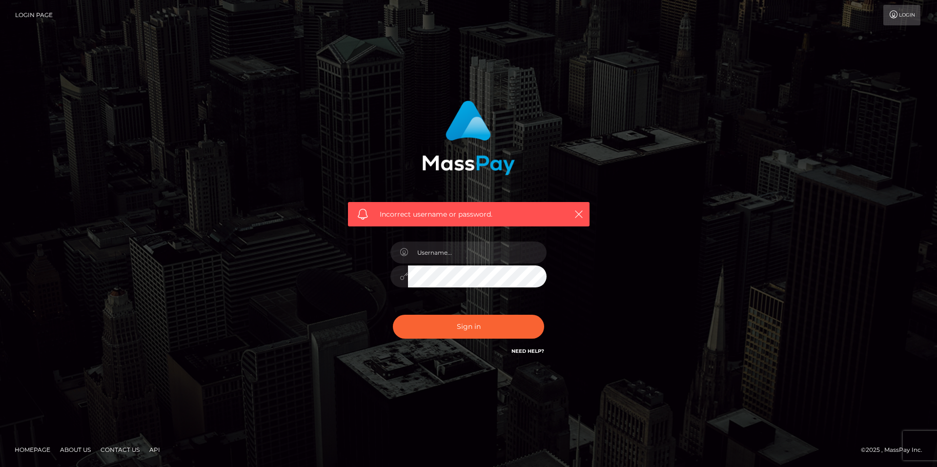  I want to click on a: Login, so click(902, 15).